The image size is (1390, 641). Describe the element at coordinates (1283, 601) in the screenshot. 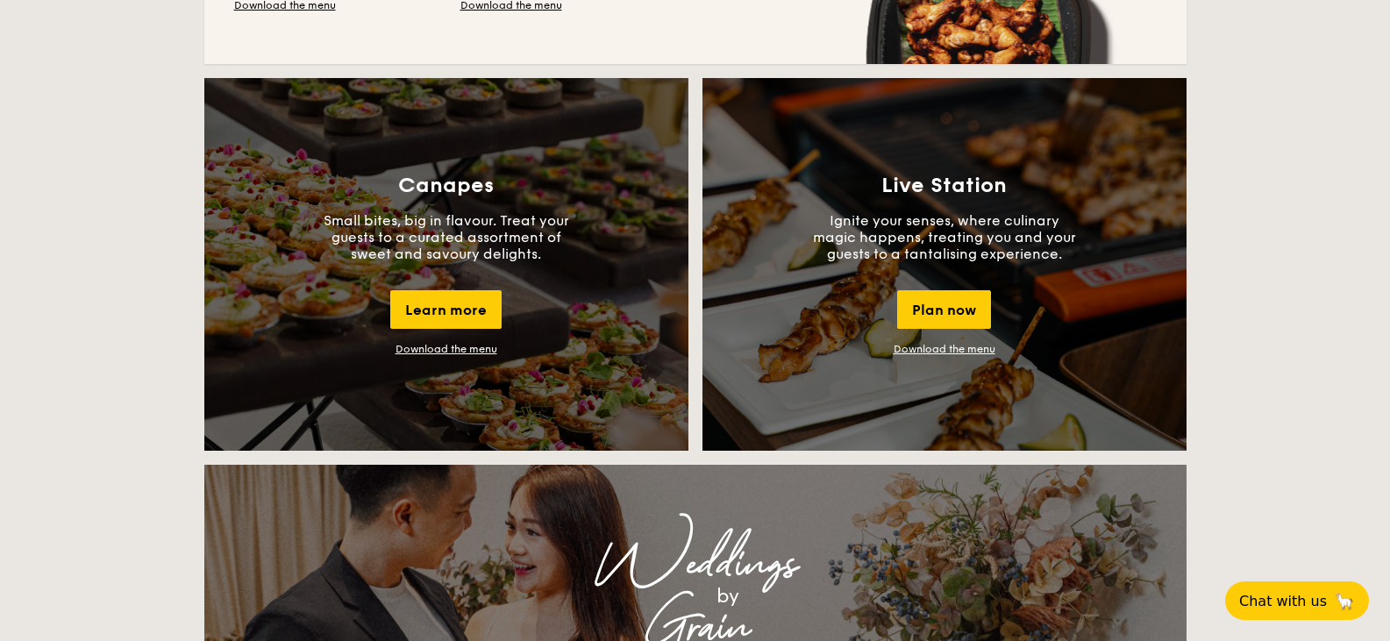

I see `span: Chat with us` at that location.